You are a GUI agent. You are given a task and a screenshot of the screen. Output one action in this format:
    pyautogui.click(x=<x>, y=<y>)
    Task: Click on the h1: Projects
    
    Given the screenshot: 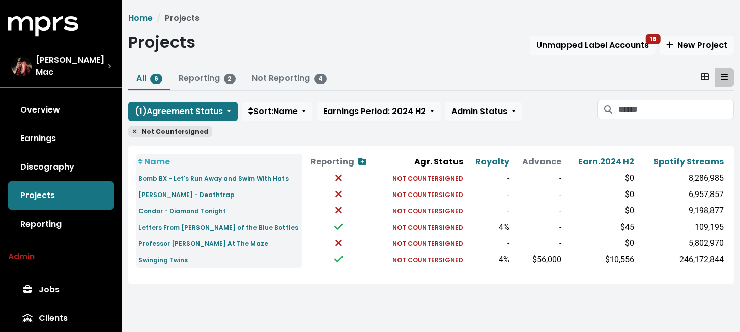 What is the action you would take?
    pyautogui.click(x=162, y=42)
    